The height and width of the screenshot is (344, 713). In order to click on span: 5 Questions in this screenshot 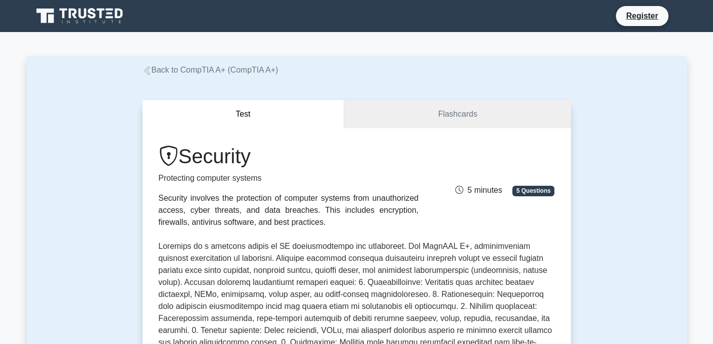, I will do `click(533, 191)`.